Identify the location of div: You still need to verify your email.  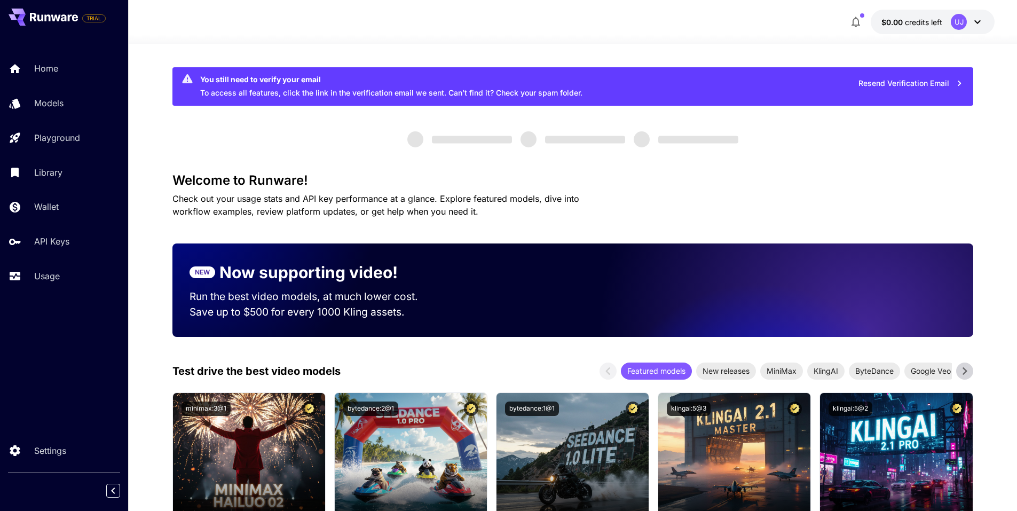
(391, 79).